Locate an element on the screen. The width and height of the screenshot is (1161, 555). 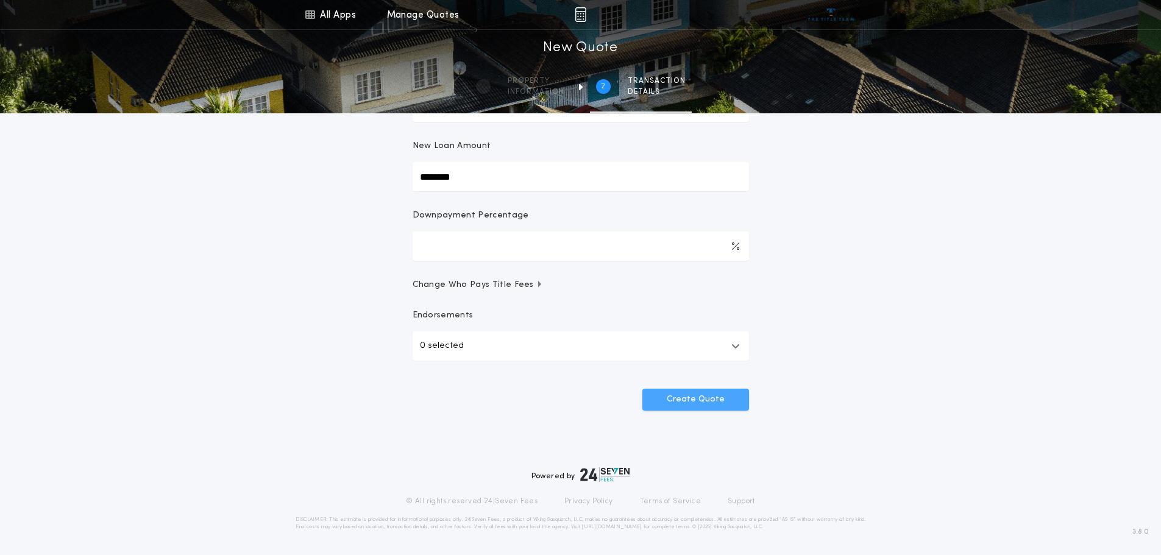
a: Privacy Policy is located at coordinates (589, 501).